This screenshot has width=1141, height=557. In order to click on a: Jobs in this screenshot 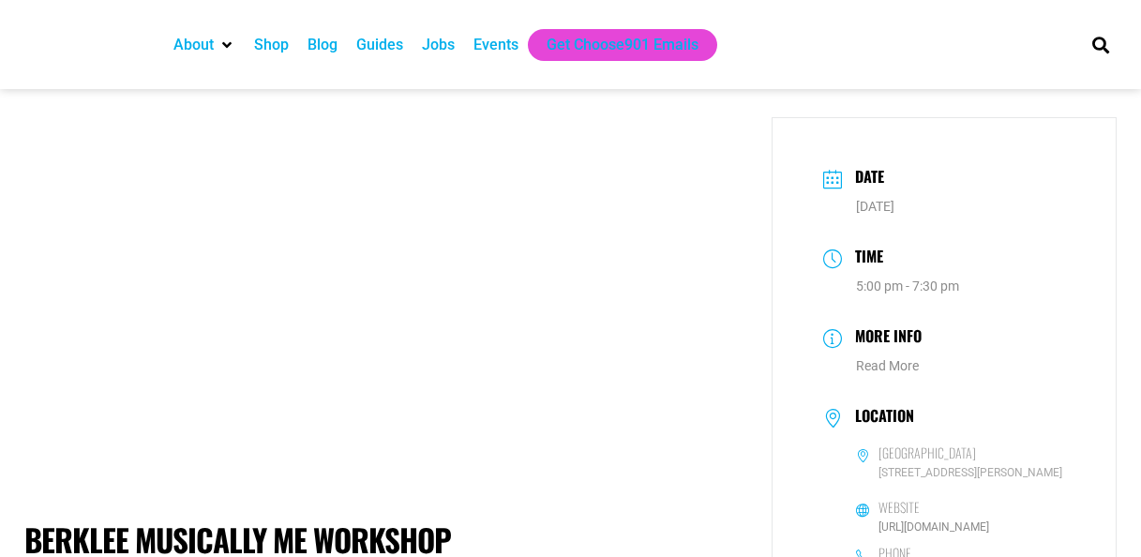, I will do `click(438, 45)`.